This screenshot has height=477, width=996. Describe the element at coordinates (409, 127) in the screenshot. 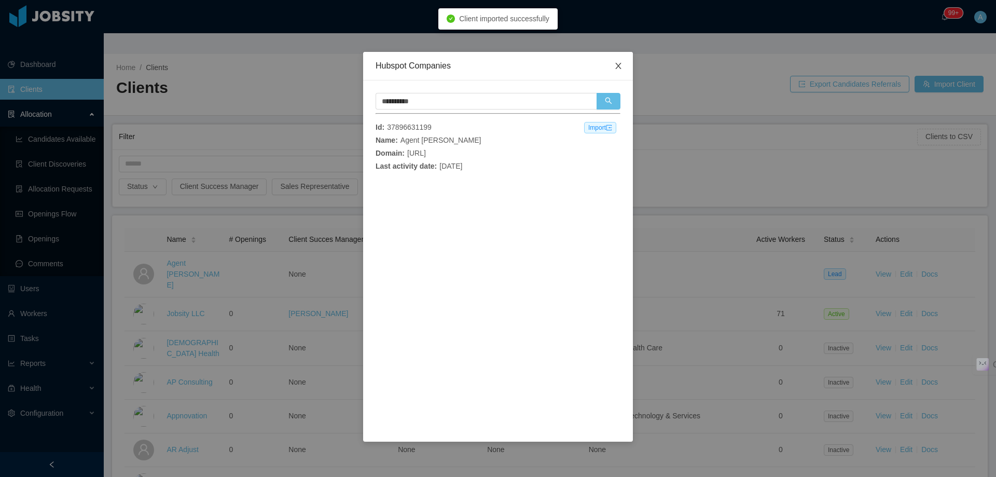

I see `span: 37896631199` at that location.